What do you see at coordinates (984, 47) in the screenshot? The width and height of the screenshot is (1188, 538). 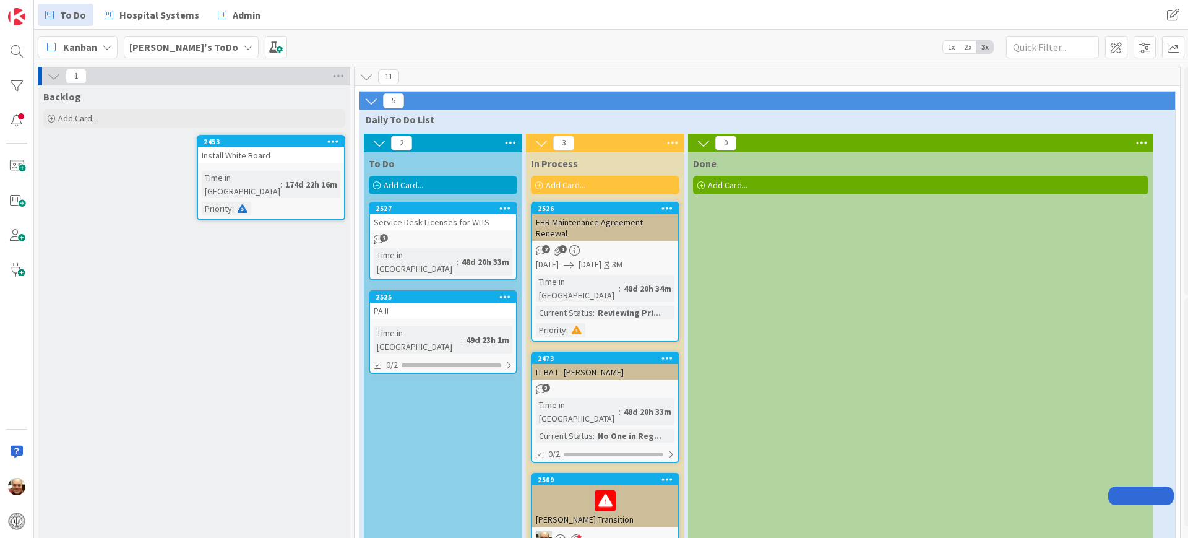 I see `span: 3x` at bounding box center [984, 47].